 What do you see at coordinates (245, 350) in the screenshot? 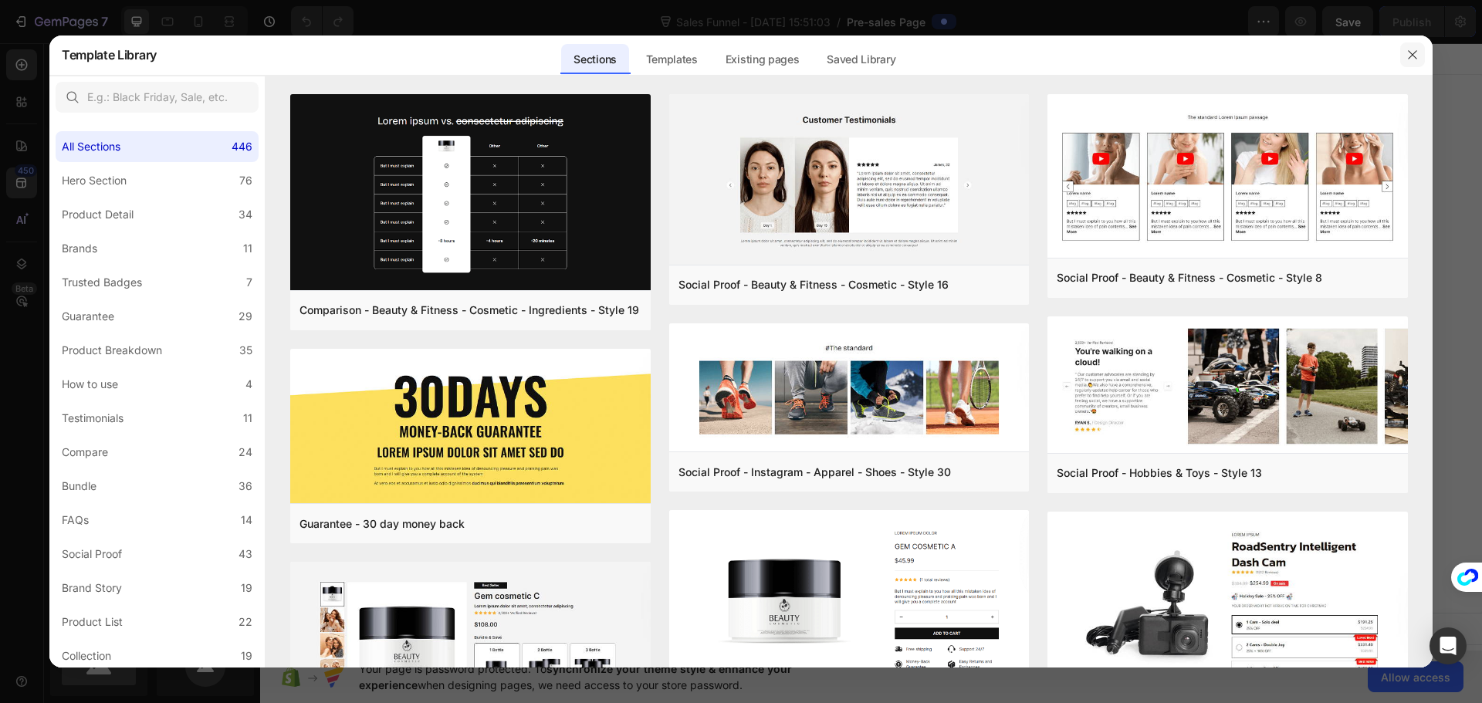
I see `div: 35` at bounding box center [245, 350].